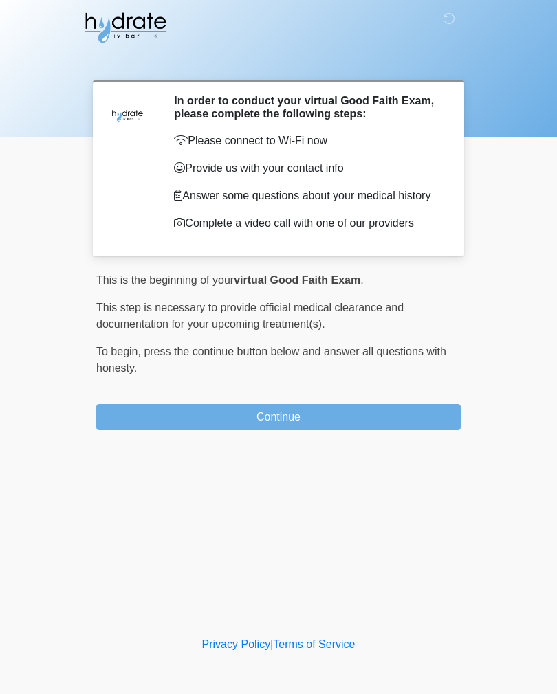  I want to click on p: Please connect to Wi-Fi now, so click(306, 141).